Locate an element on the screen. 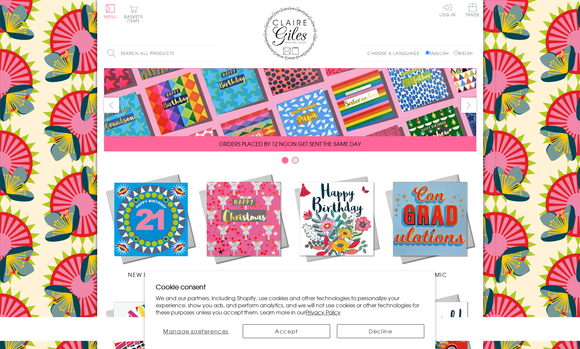 This screenshot has width=580, height=349. p: We and our partners, including Shopify, use cookies and other technologies to personalize your ex... is located at coordinates (290, 305).